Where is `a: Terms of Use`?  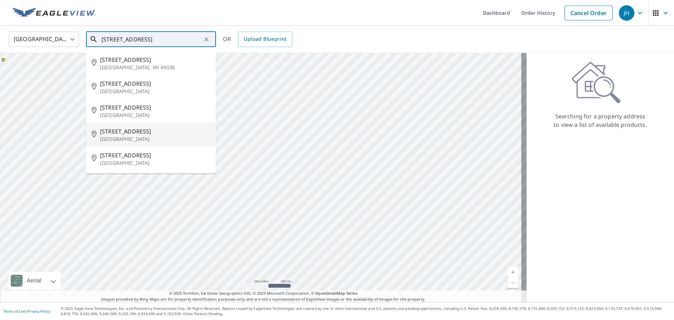 a: Terms of Use is located at coordinates (14, 311).